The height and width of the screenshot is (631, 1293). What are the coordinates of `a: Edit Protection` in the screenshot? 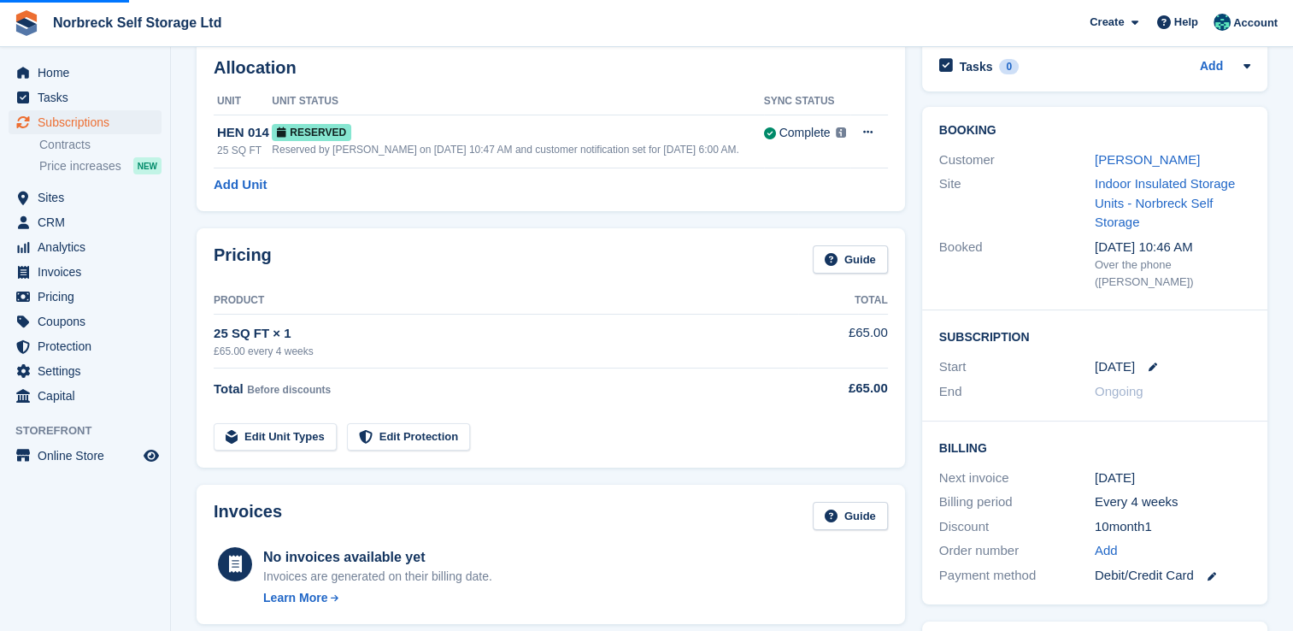 It's located at (409, 437).